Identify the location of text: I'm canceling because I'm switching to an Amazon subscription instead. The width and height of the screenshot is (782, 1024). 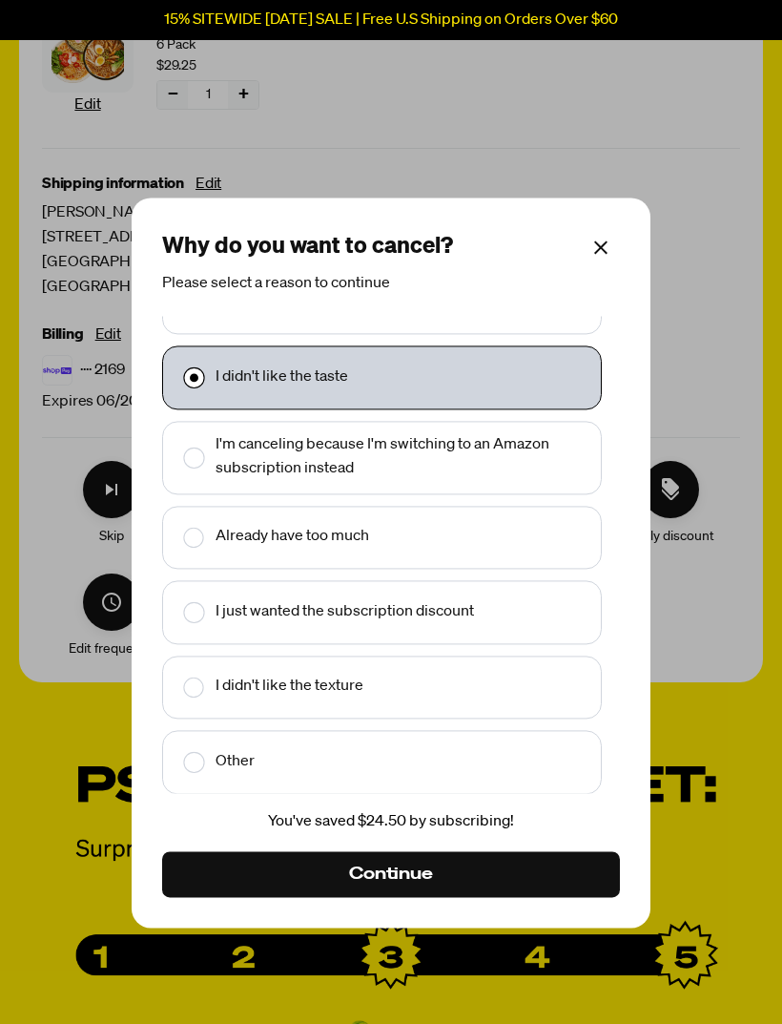
(403, 457).